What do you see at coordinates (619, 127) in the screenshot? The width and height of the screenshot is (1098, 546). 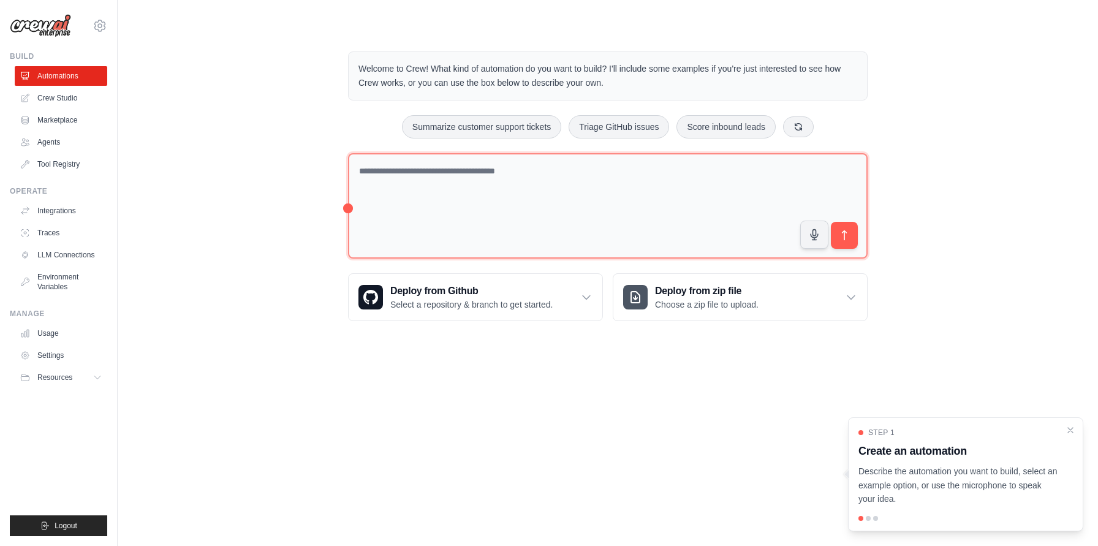 I see `button: Triage GitHub issues` at bounding box center [619, 127].